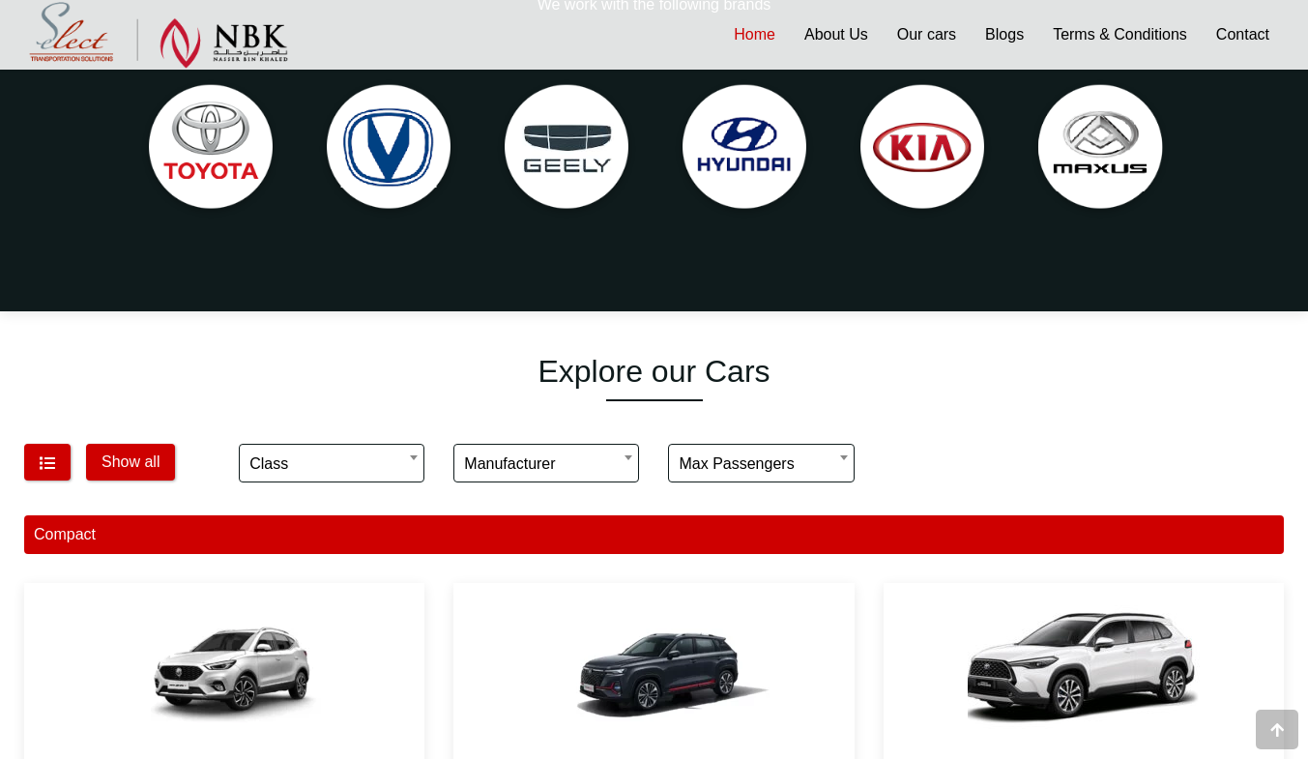  Describe the element at coordinates (922, 149) in the screenshot. I see `img: Kia` at that location.